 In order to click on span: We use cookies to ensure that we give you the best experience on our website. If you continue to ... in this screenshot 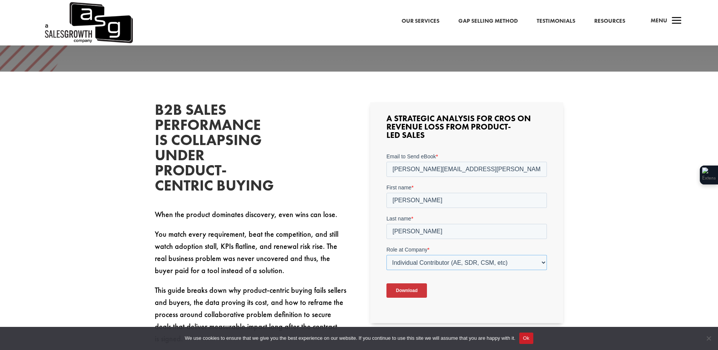, I will do `click(350, 338)`.